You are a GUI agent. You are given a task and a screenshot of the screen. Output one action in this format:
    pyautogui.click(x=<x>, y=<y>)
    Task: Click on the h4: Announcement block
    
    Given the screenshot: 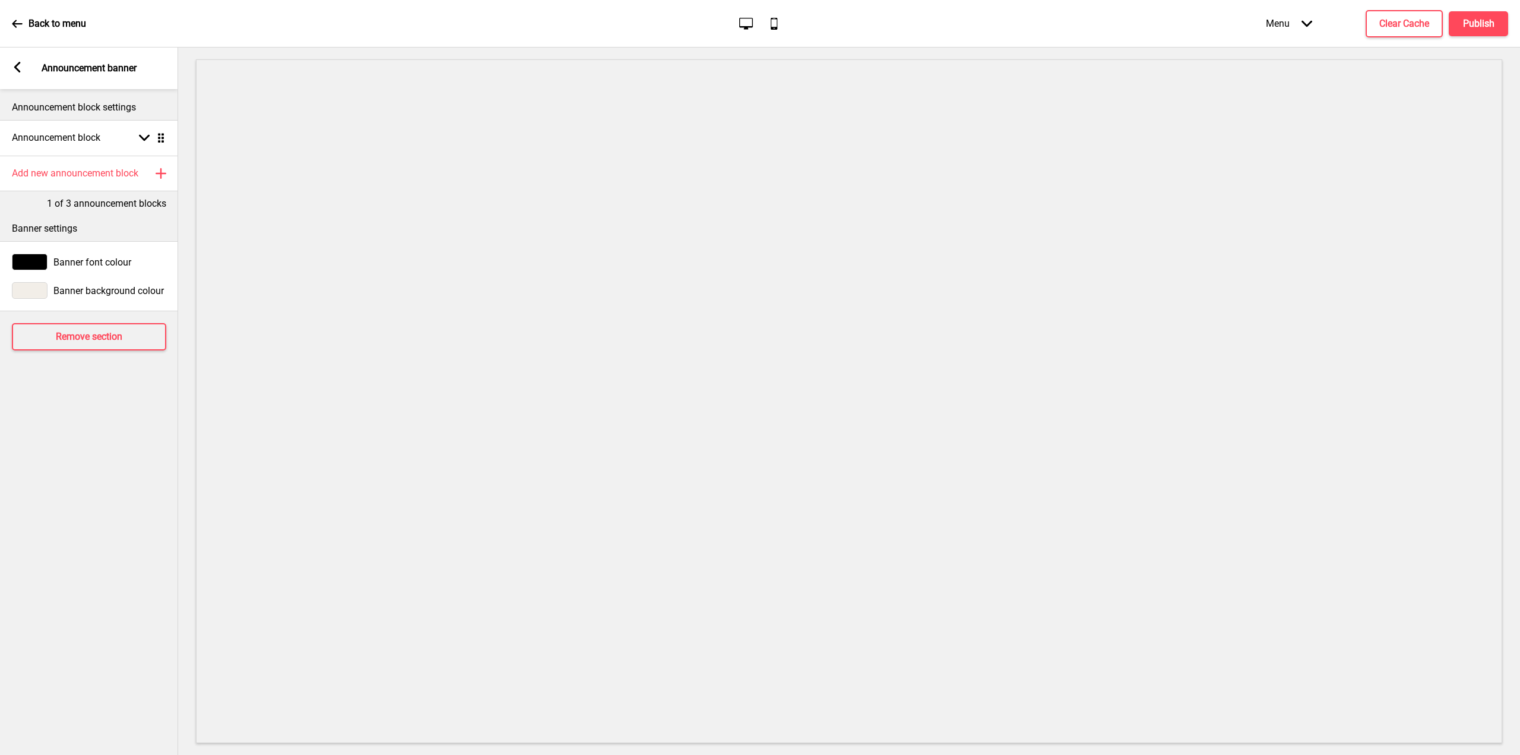 What is the action you would take?
    pyautogui.click(x=56, y=138)
    